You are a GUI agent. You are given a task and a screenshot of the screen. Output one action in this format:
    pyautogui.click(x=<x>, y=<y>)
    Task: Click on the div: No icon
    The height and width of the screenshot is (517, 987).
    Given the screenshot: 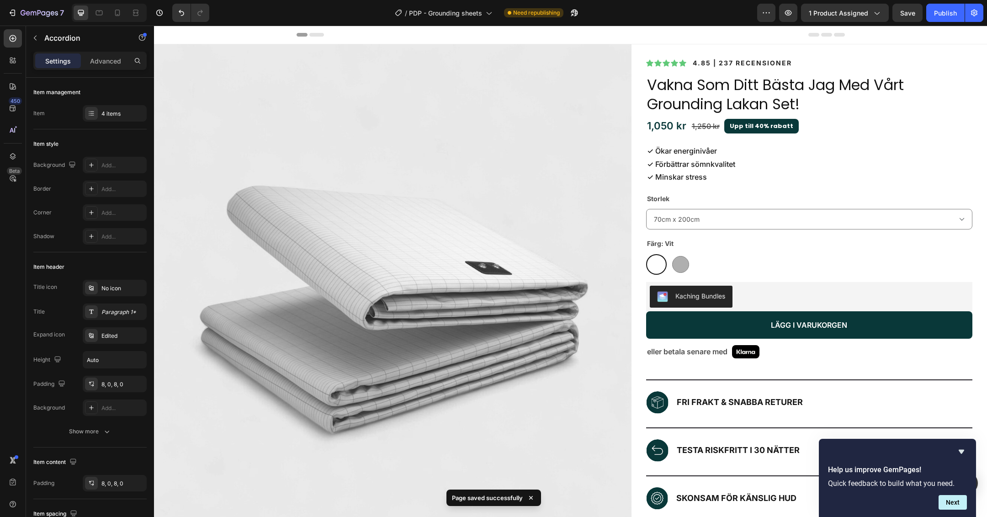 What is the action you would take?
    pyautogui.click(x=123, y=288)
    